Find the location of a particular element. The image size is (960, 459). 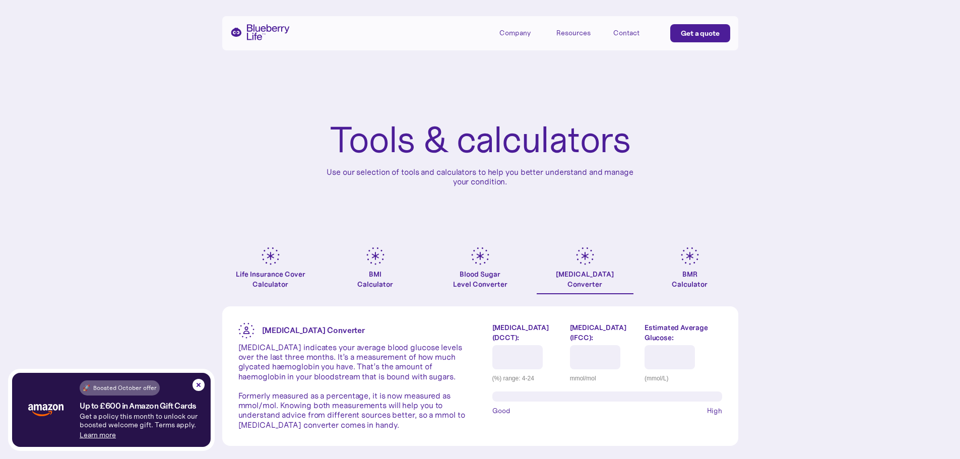

a: Get a quote is located at coordinates (700, 33).